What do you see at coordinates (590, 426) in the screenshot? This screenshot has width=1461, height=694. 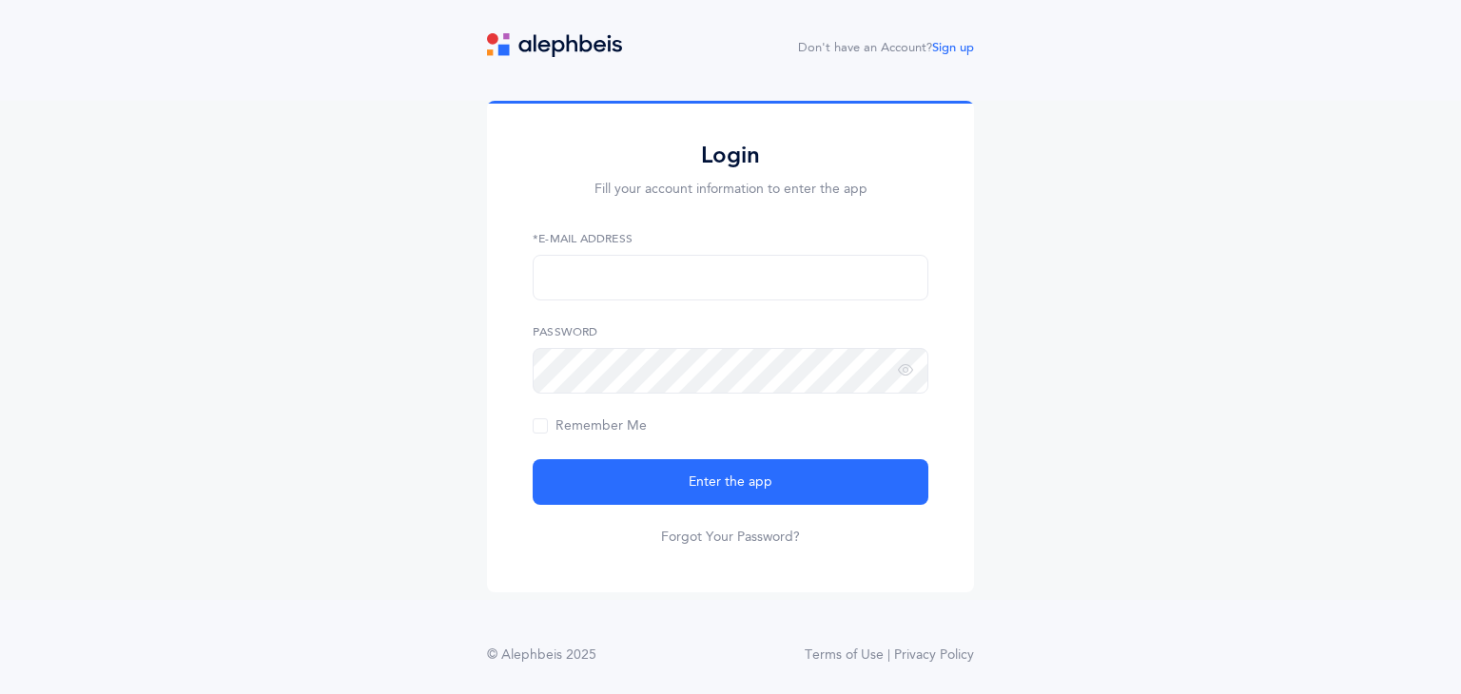 I see `span: Remember Me` at bounding box center [590, 426].